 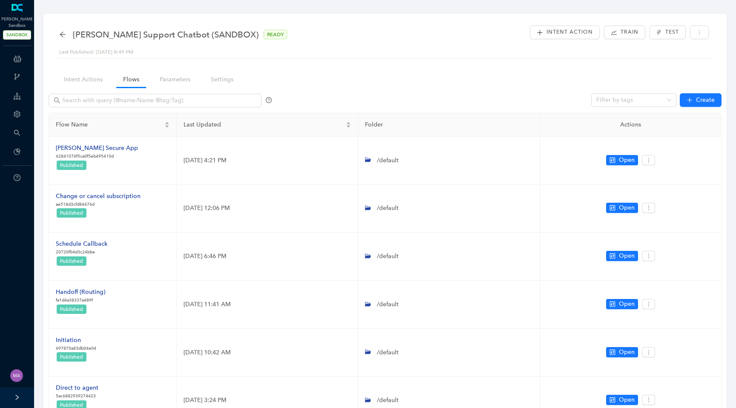 I want to click on span: Arlo Support Chatbot (SANDBOX), so click(x=166, y=35).